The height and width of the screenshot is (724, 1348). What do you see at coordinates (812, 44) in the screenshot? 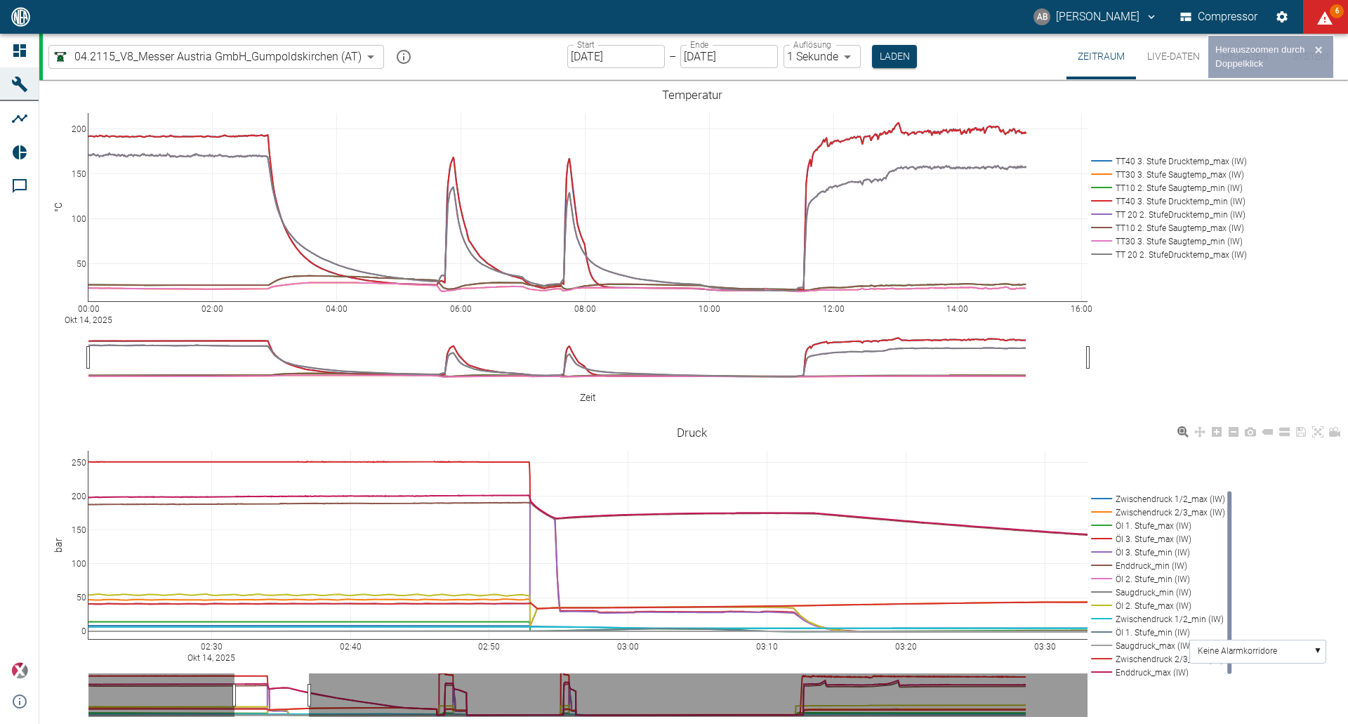
I see `label: Auflösung` at bounding box center [812, 44].